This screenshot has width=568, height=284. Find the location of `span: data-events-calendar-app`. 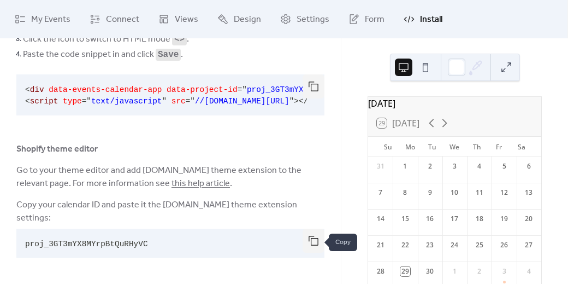

span: data-events-calendar-app is located at coordinates (105, 90).